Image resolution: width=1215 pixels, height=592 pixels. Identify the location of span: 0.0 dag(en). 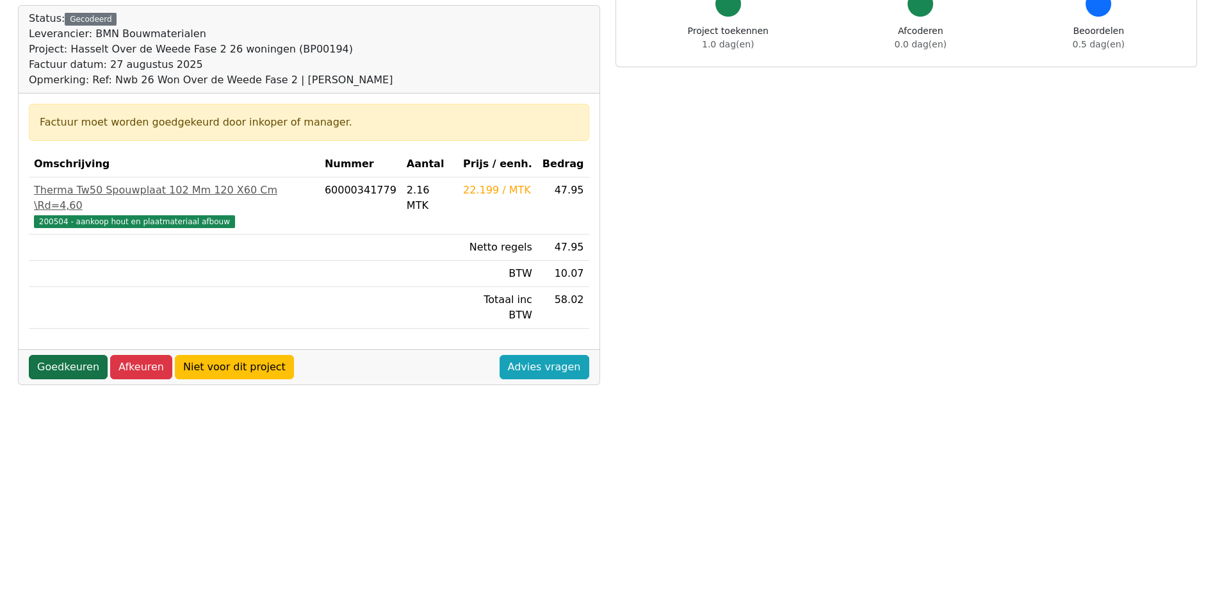
(921, 44).